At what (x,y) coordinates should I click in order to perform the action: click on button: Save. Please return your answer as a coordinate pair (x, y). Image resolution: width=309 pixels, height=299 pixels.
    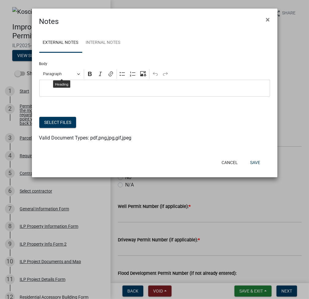
    Looking at the image, I should click on (255, 162).